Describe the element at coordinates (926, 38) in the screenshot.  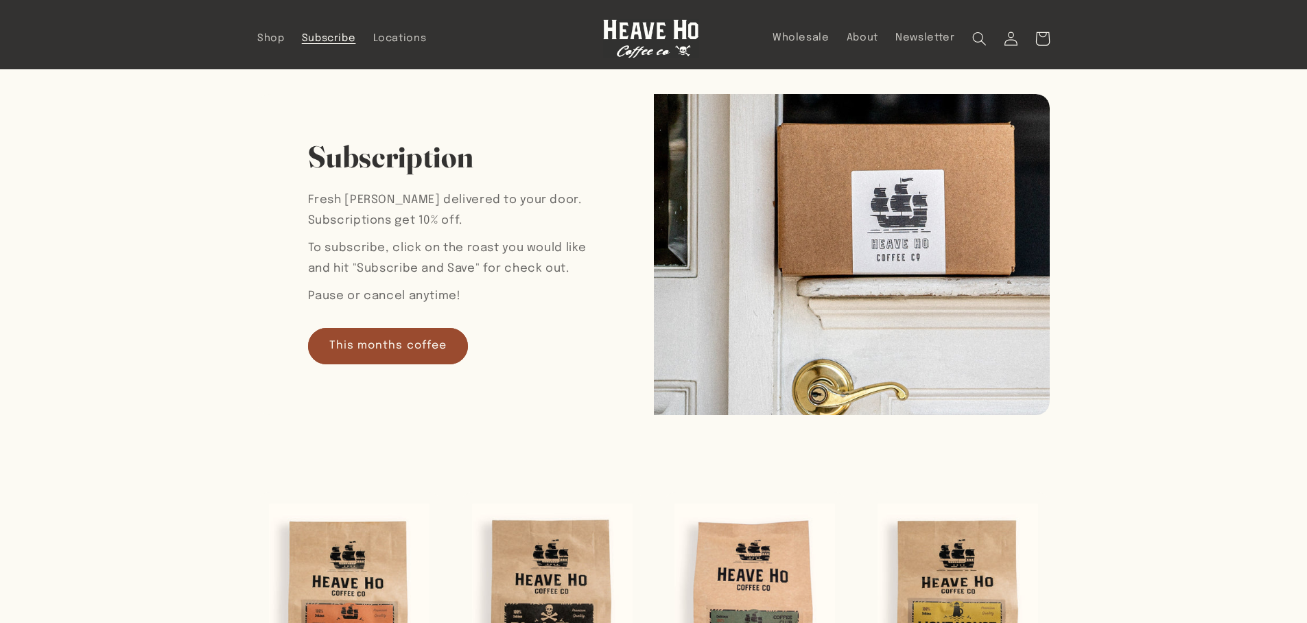
I see `a: Newsletter` at that location.